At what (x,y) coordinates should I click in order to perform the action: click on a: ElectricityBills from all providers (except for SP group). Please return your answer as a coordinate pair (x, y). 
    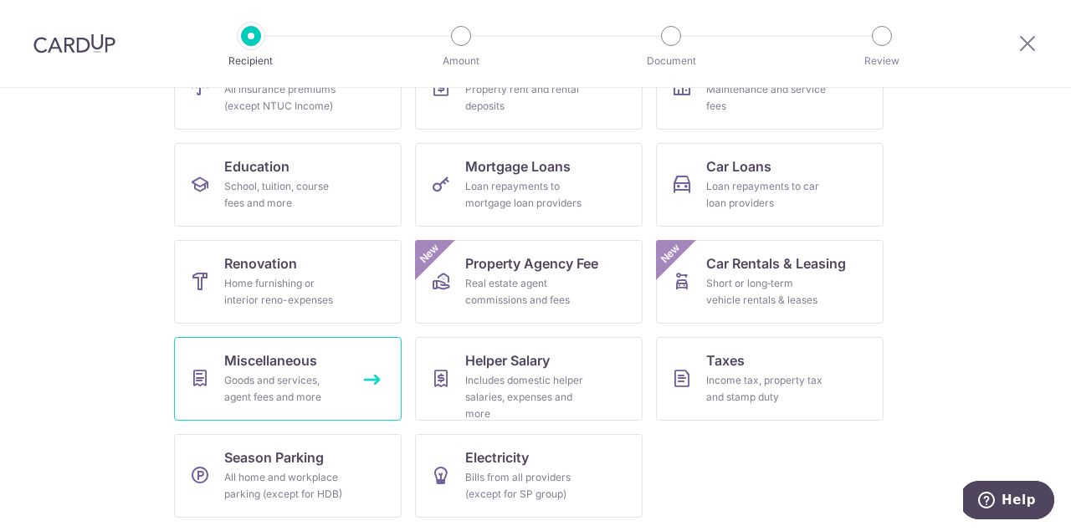
    Looking at the image, I should click on (529, 476).